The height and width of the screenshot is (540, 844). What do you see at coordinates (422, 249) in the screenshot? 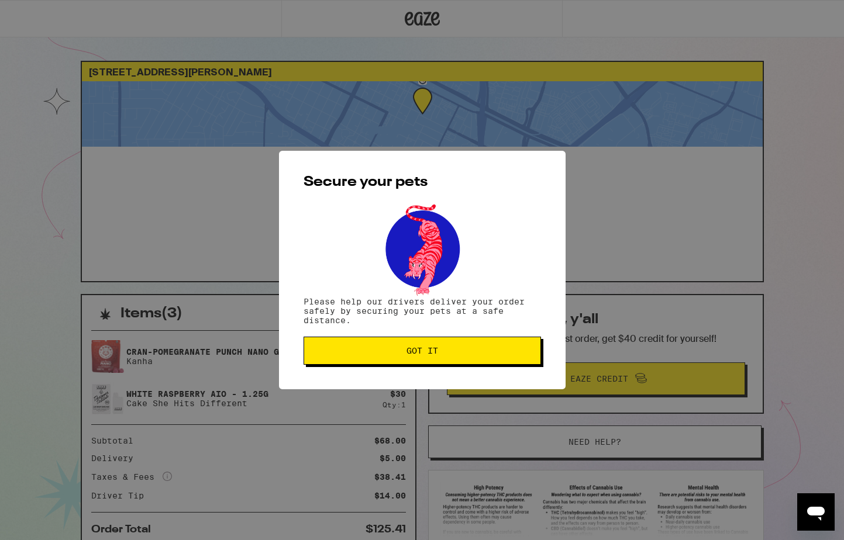
I see `img: pets` at bounding box center [422, 249].